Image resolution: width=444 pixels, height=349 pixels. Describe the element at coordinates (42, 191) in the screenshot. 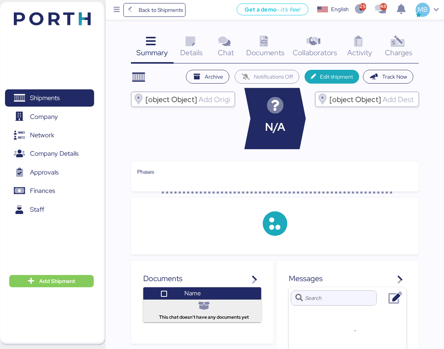

I see `span: Finances` at that location.